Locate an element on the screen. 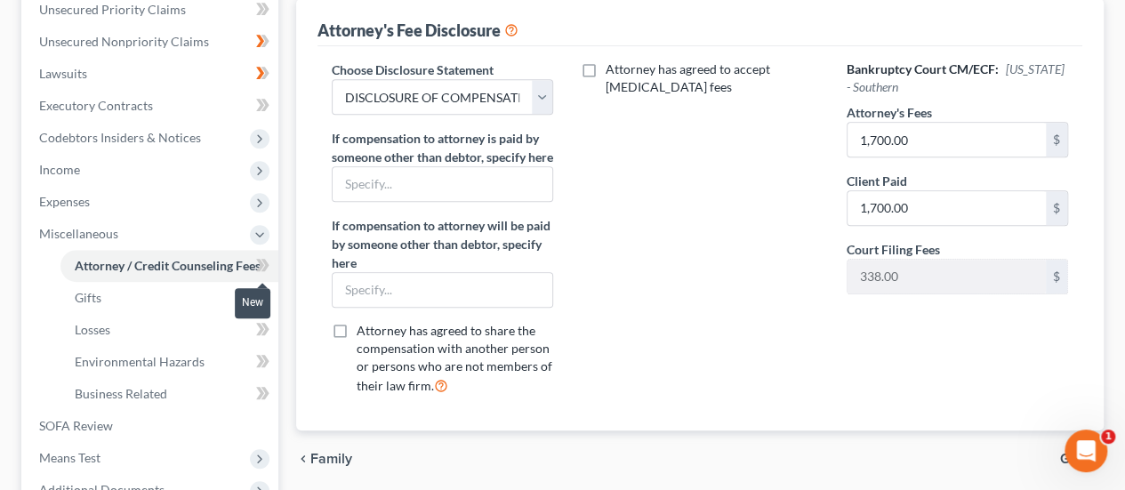  a: Lawsuits is located at coordinates (151, 74).